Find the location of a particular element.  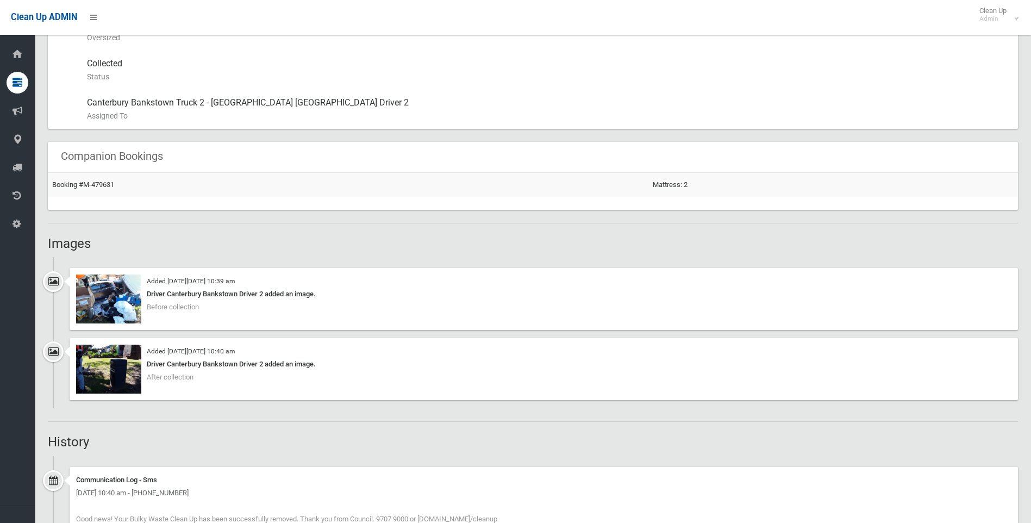

img: 2025-08-2810.38.275283298091353161896.jpg is located at coordinates (109, 299).